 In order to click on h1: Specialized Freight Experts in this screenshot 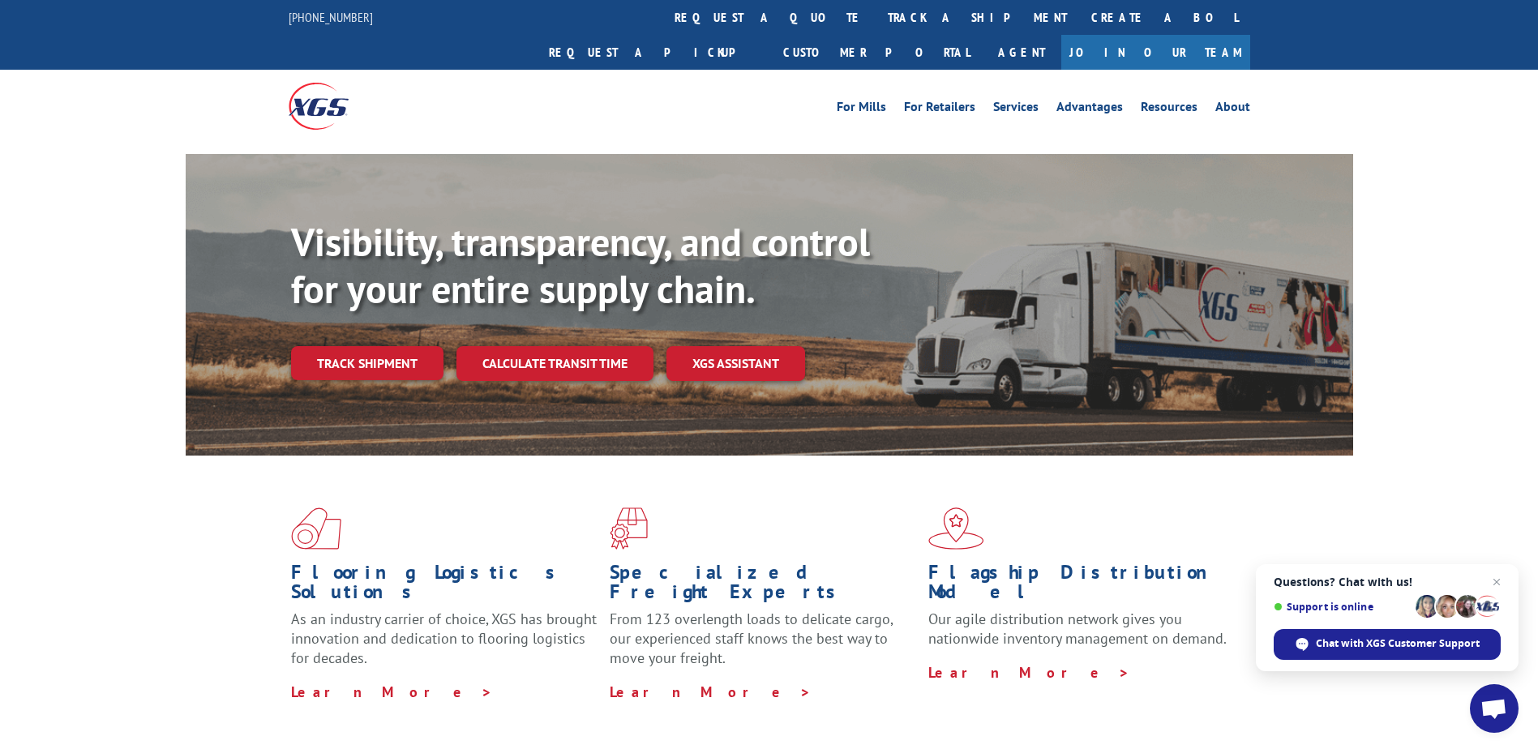, I will do `click(763, 586)`.